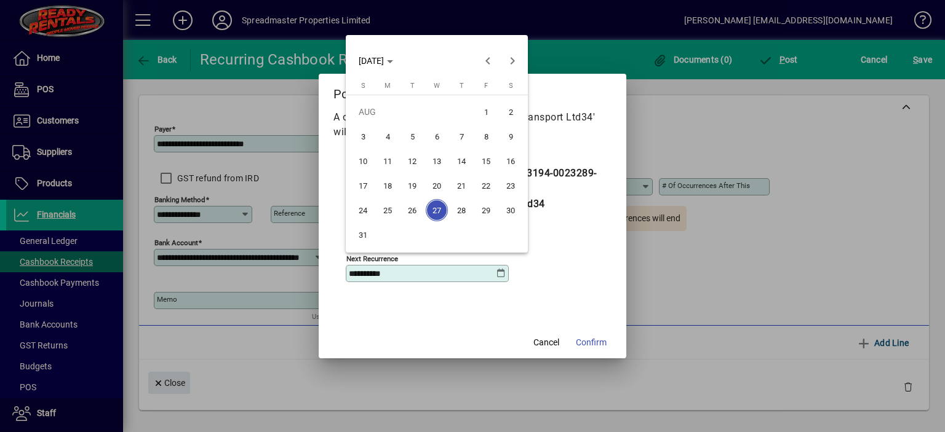  I want to click on button: Mon Aug 25 2025, so click(387, 210).